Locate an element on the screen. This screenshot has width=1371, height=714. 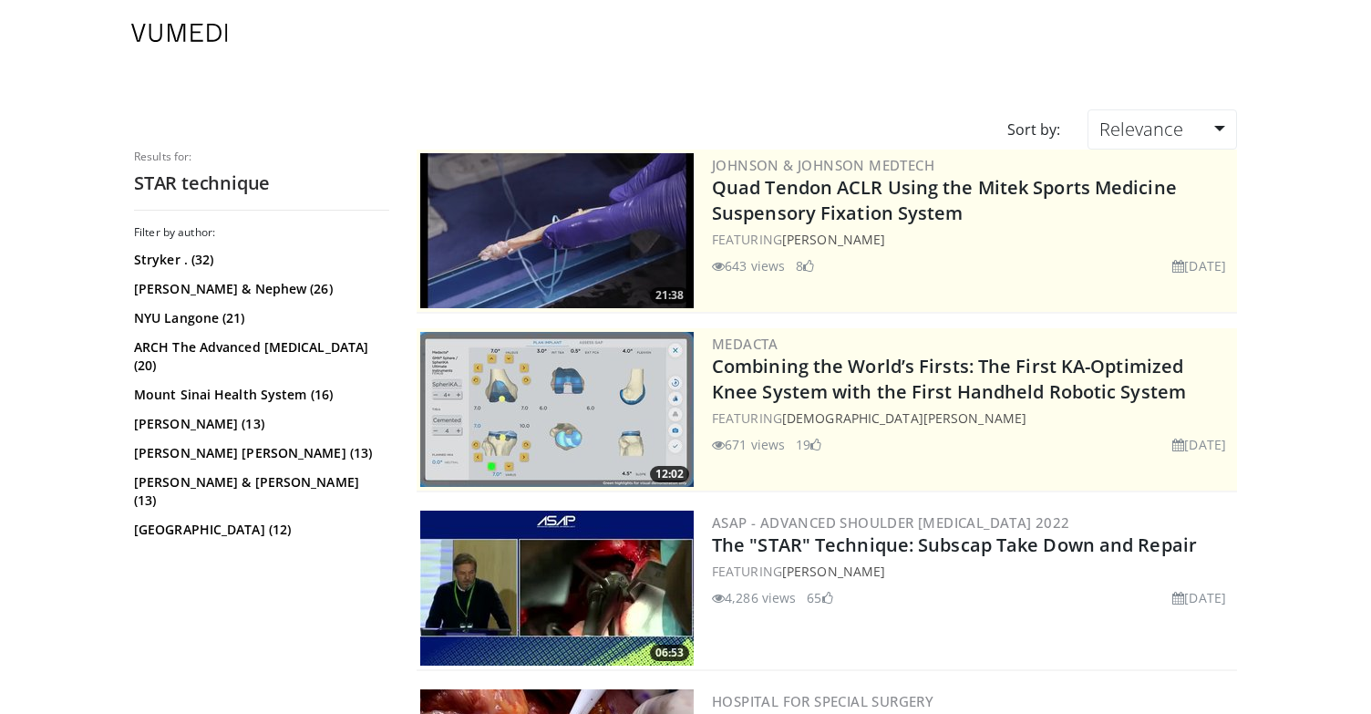
a: 06:53 is located at coordinates (557, 588).